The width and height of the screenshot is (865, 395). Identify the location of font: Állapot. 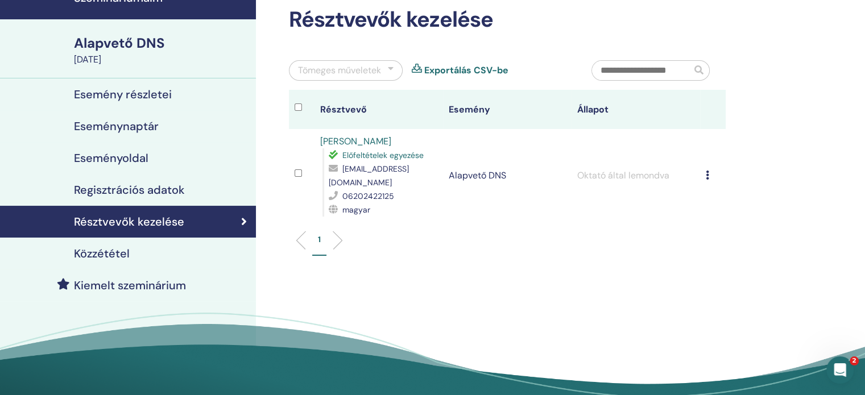
(593, 109).